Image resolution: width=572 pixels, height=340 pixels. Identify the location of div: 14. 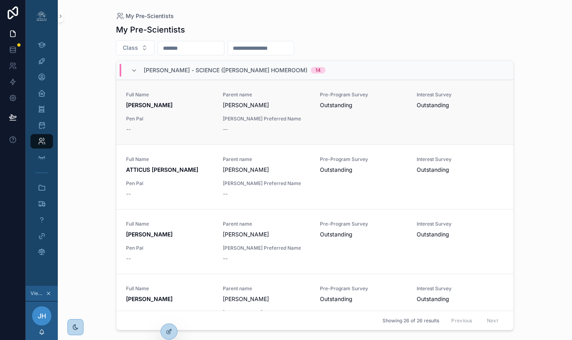
(318, 70).